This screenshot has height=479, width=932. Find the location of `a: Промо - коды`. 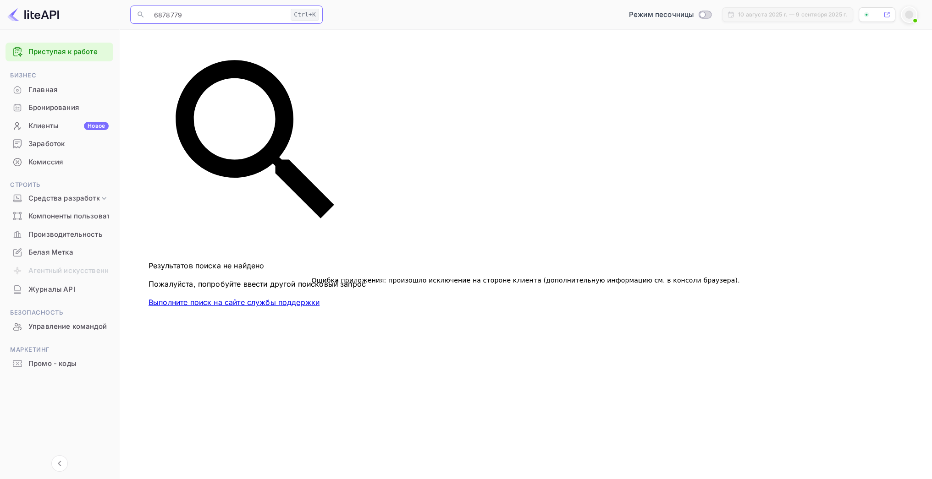

a: Промо - коды is located at coordinates (59, 364).